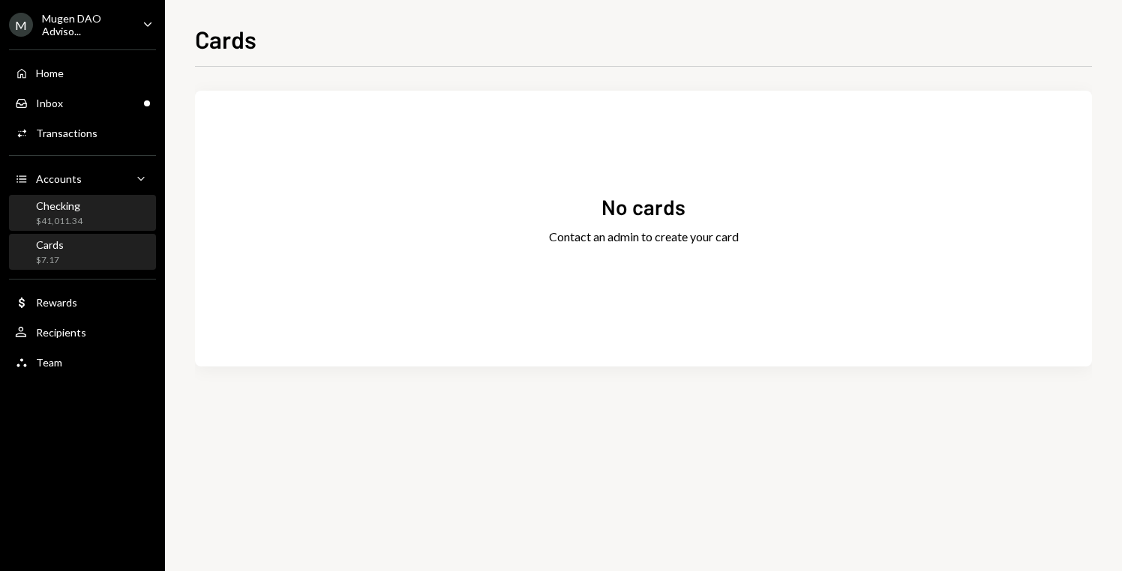  I want to click on div: Cards, so click(49, 244).